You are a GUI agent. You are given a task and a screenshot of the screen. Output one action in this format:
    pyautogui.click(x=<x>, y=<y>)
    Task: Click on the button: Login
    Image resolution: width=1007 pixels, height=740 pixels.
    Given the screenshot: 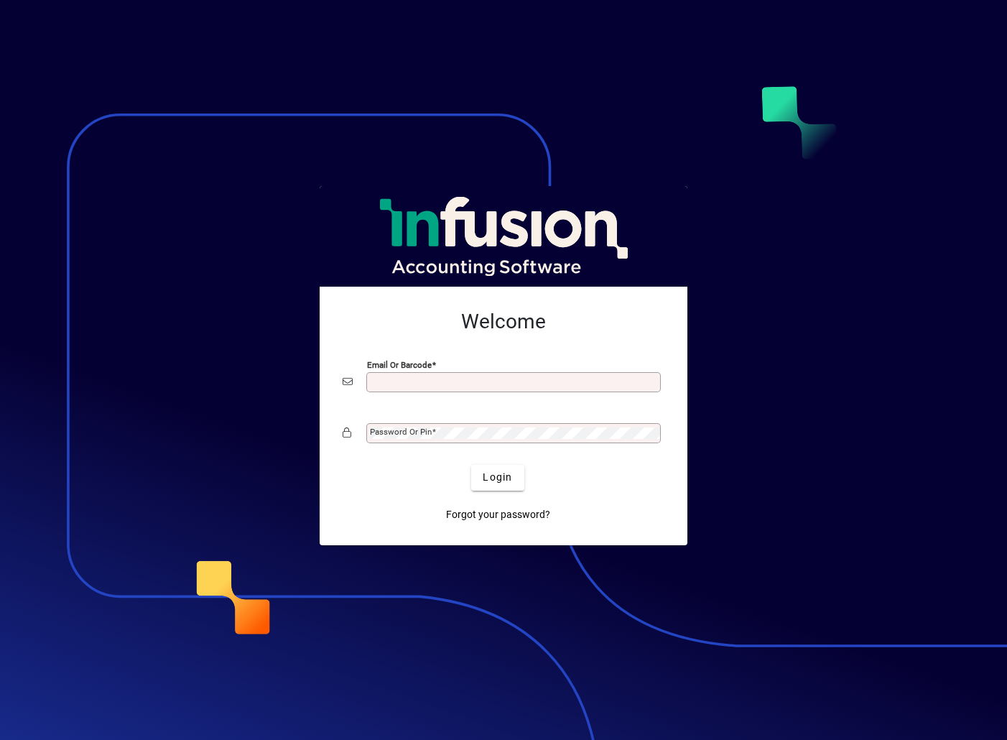 What is the action you would take?
    pyautogui.click(x=497, y=478)
    